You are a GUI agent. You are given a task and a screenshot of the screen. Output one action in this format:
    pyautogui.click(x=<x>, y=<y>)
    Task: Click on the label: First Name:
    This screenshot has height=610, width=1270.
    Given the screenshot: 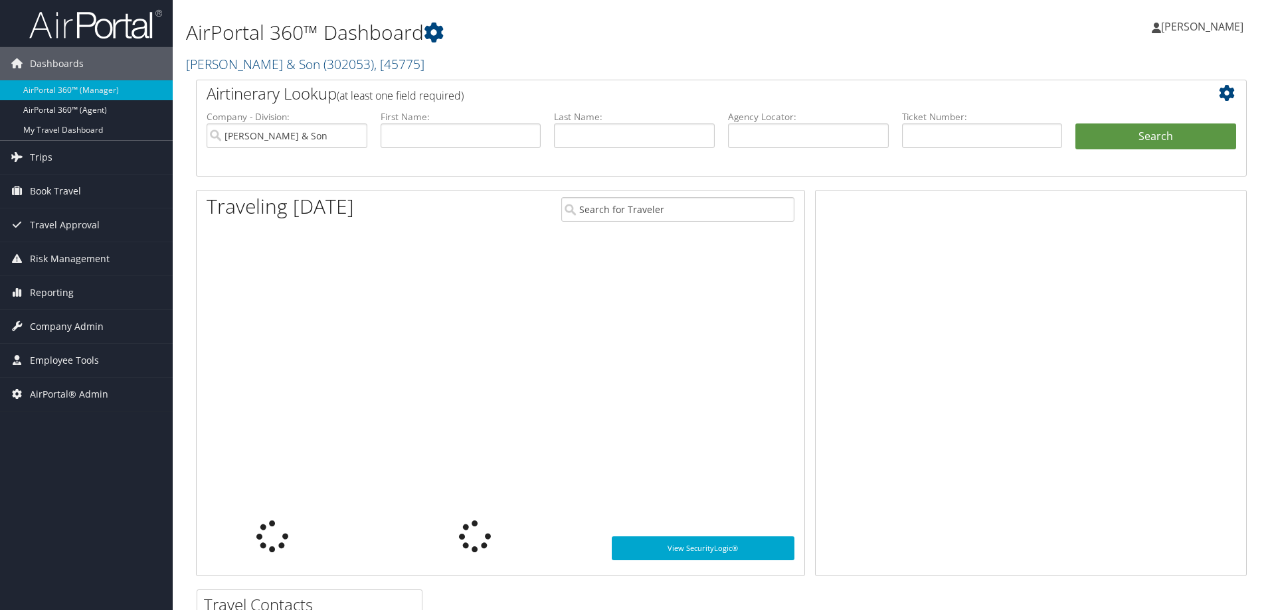 What is the action you would take?
    pyautogui.click(x=461, y=117)
    